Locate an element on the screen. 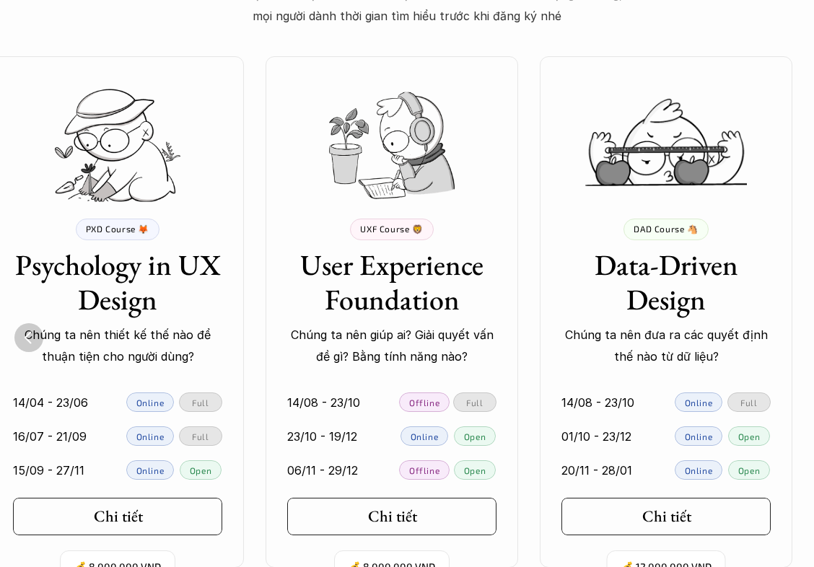  p: 14/04 - 23/06 is located at coordinates (51, 403).